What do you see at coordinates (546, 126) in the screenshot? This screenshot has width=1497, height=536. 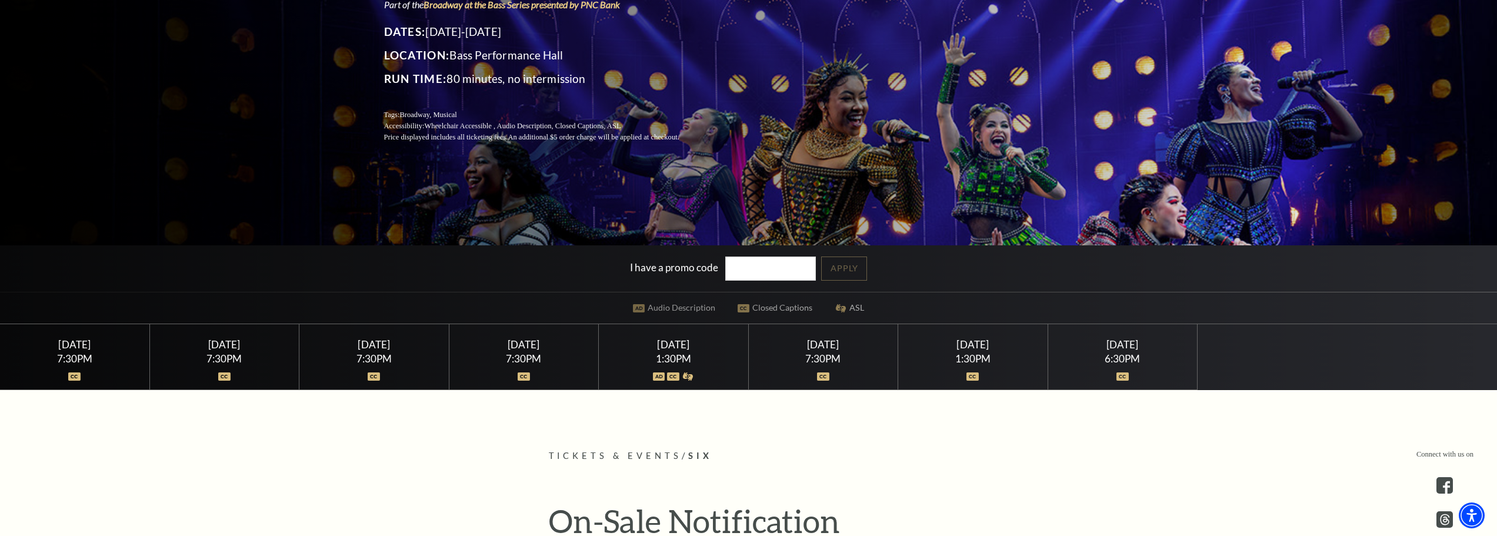 I see `p: Accessibility:` at bounding box center [546, 126].